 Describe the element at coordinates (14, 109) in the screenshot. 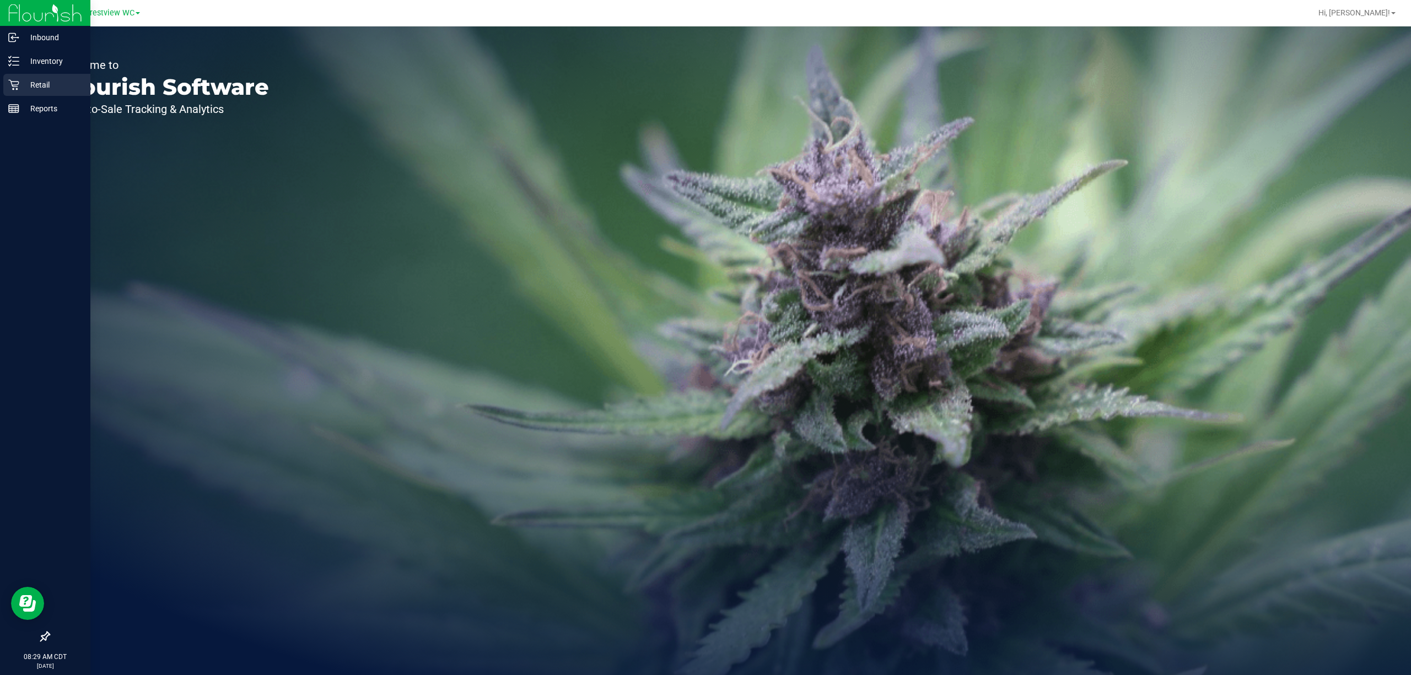

I see `inline-svg: Reports` at that location.